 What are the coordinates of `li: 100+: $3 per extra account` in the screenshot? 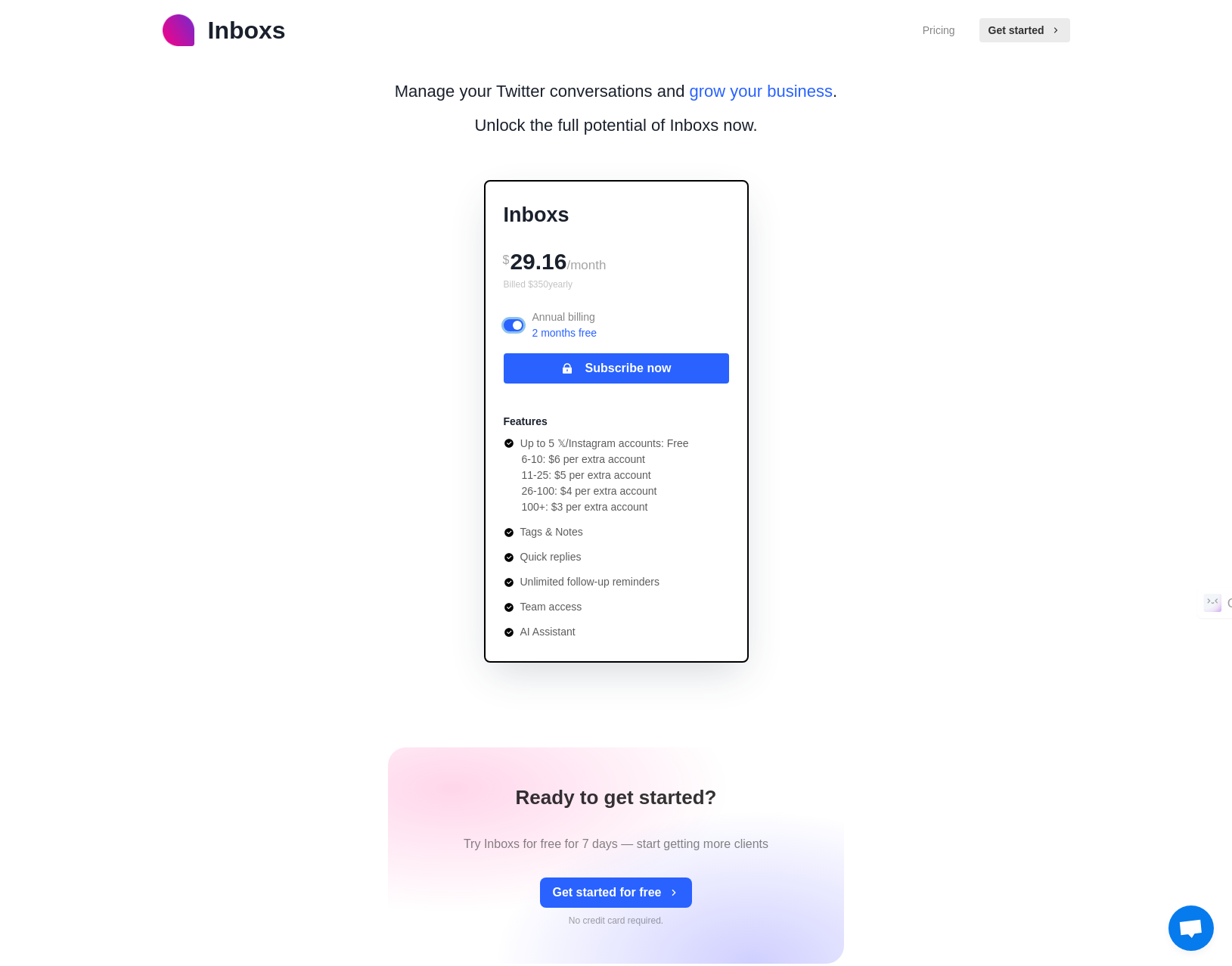 It's located at (605, 507).